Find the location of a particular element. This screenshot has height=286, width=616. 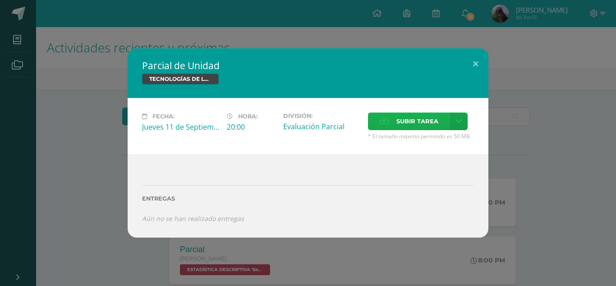

h2: Parcial de Unidad is located at coordinates (308, 65).